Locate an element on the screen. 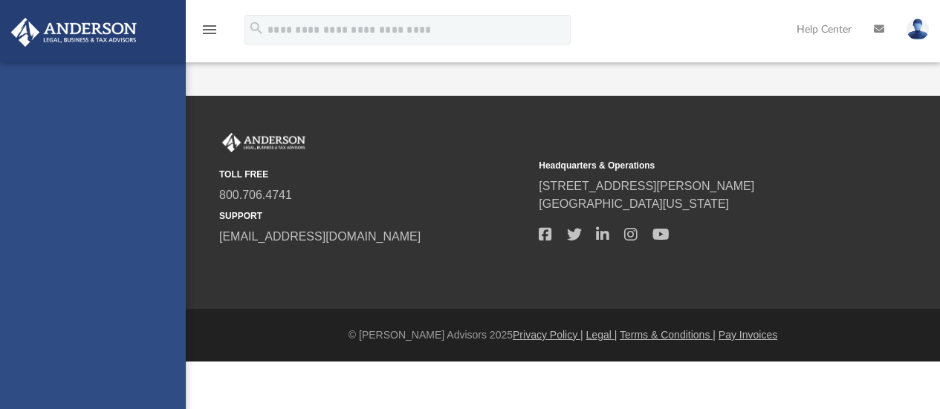  a: Pay Invoices is located at coordinates (747, 335).